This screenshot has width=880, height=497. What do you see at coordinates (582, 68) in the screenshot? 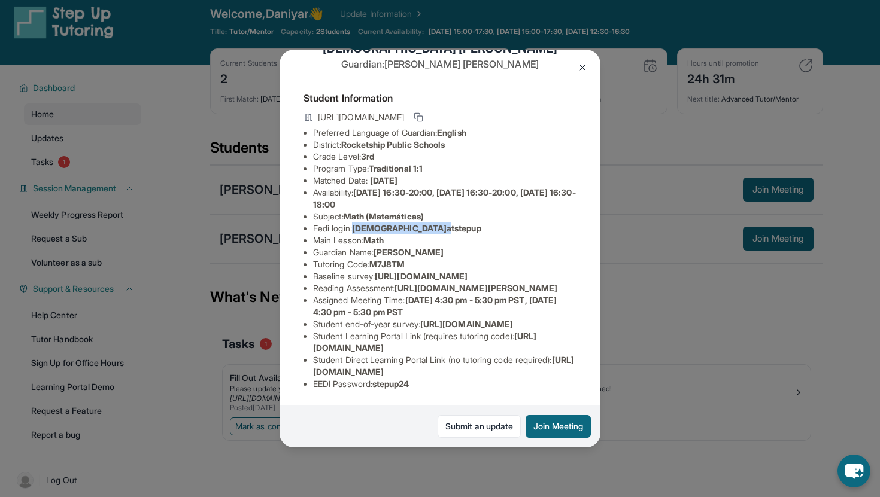
I see `img: Close Icon` at bounding box center [582, 68].